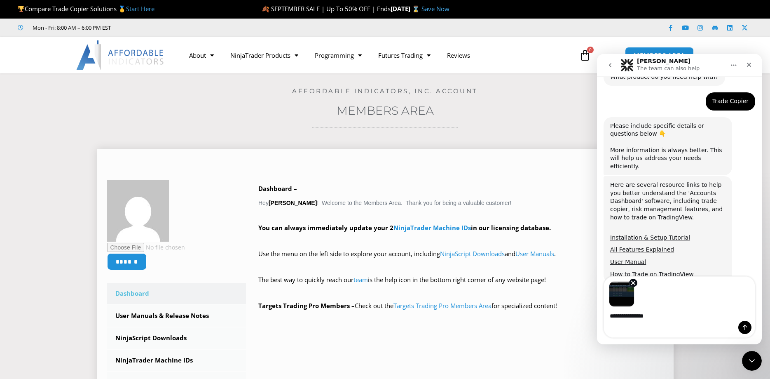 The image size is (770, 379). Describe the element at coordinates (177, 293) in the screenshot. I see `a: Dashboard` at that location.